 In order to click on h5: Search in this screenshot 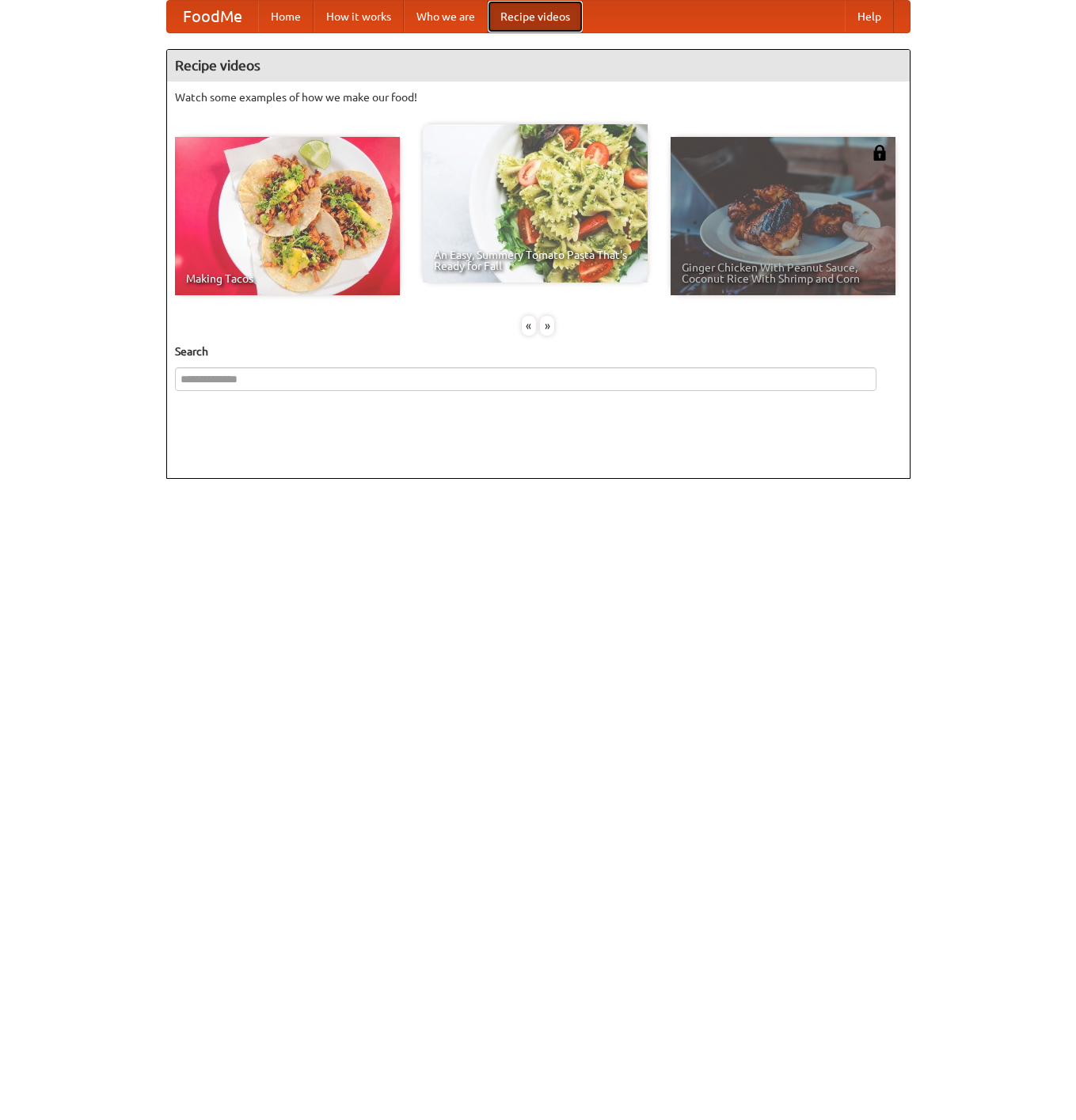, I will do `click(538, 351)`.